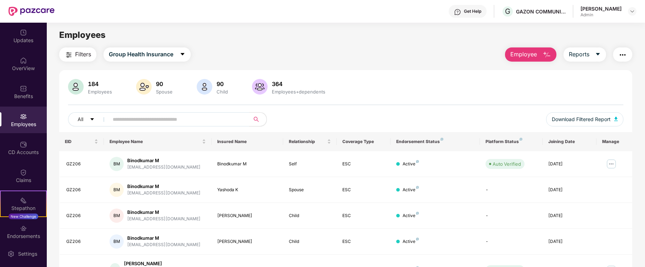 The image size is (645, 267). Describe the element at coordinates (23, 208) in the screenshot. I see `div: Stepathon` at that location.